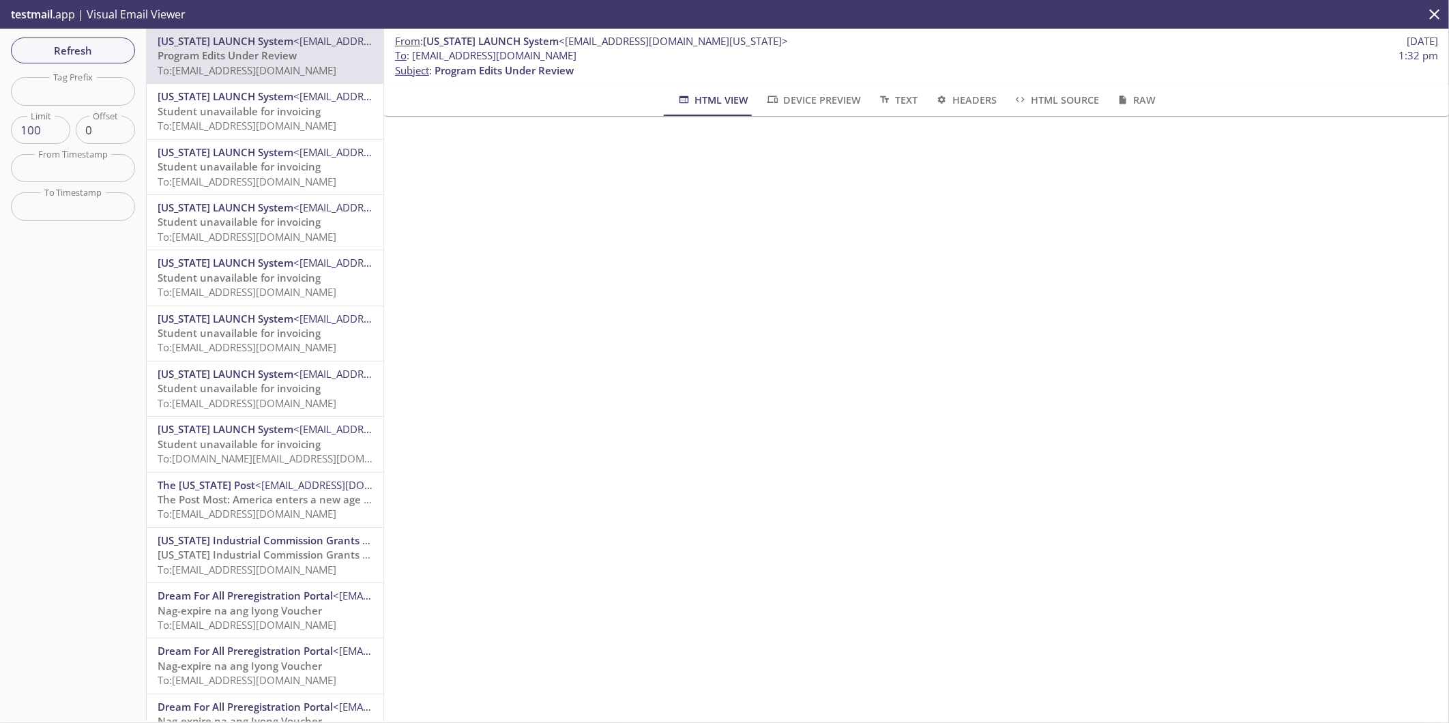 The height and width of the screenshot is (723, 1449). I want to click on span: Raw, so click(1135, 100).